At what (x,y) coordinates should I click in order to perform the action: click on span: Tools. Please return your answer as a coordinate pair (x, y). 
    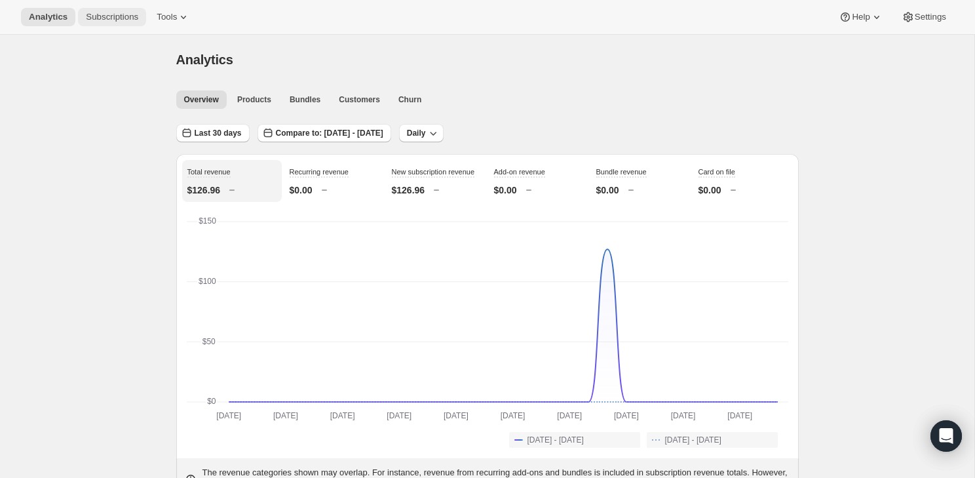
    Looking at the image, I should click on (167, 17).